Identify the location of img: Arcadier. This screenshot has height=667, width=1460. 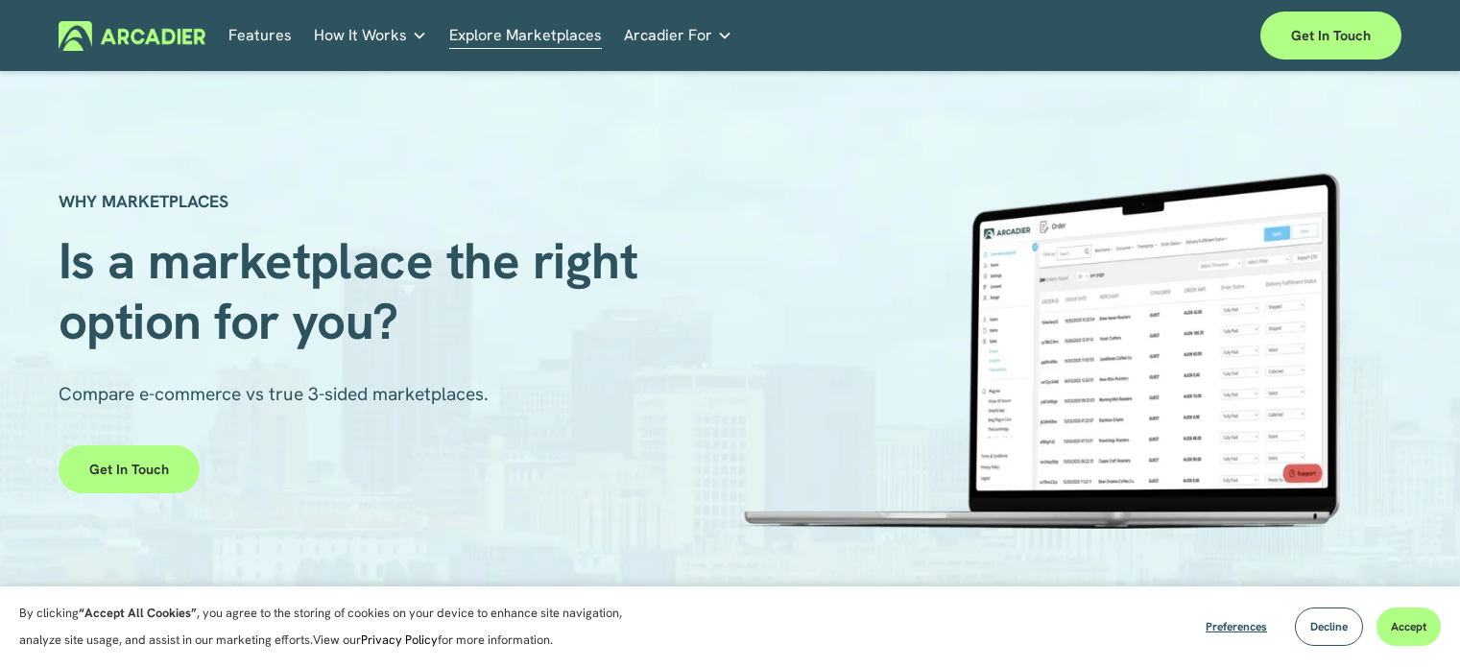
(132, 36).